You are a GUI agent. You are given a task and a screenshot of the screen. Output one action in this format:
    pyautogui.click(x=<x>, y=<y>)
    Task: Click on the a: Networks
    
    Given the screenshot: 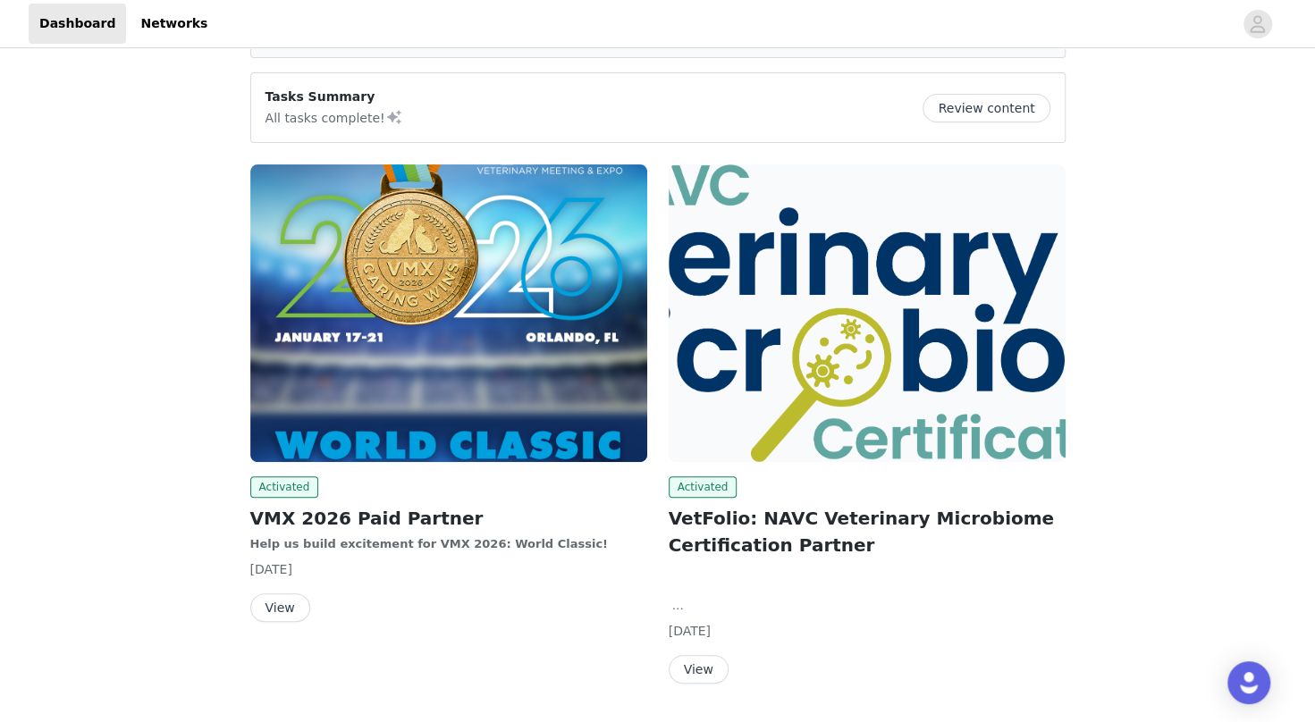 What is the action you would take?
    pyautogui.click(x=173, y=23)
    